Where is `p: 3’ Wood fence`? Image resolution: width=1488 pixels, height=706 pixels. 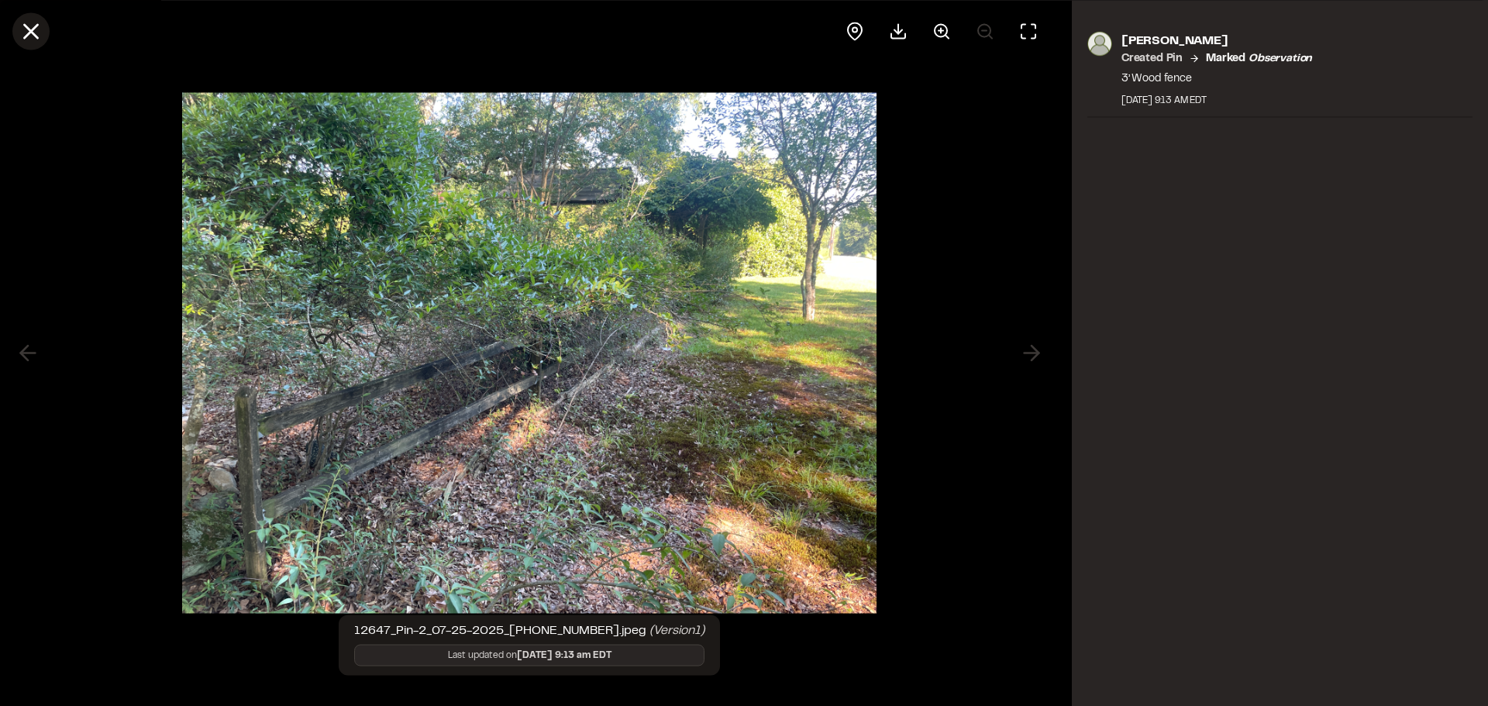
p: 3’ Wood fence is located at coordinates (1216, 78).